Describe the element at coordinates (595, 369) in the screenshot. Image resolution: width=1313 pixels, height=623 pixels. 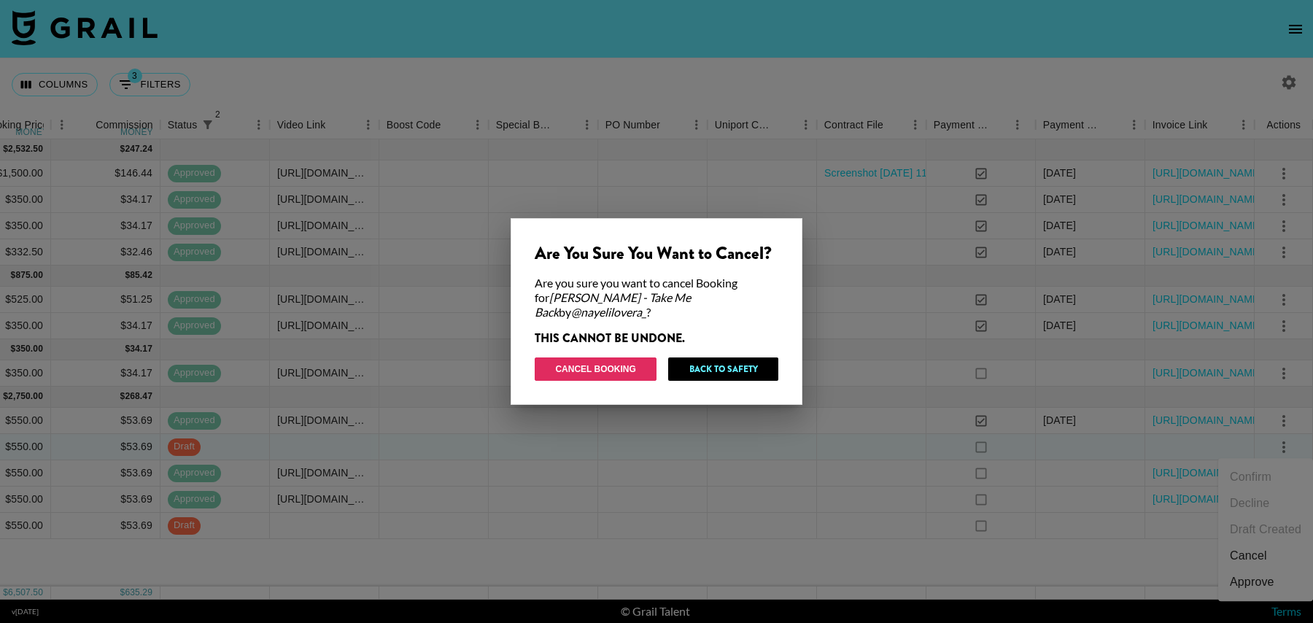
I see `button: Cancel Booking` at that location.